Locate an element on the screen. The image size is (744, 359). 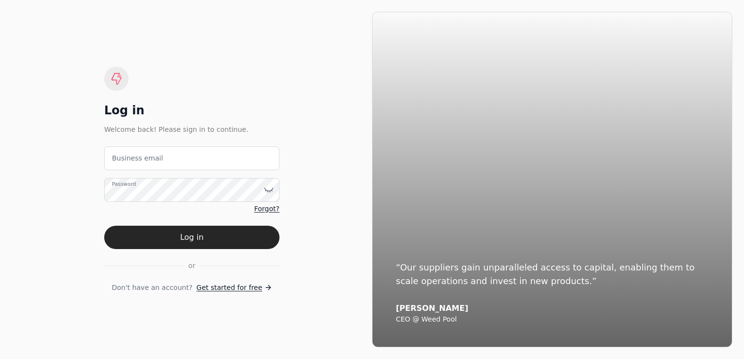
div: CEO @ Weed Pool is located at coordinates (552, 320).